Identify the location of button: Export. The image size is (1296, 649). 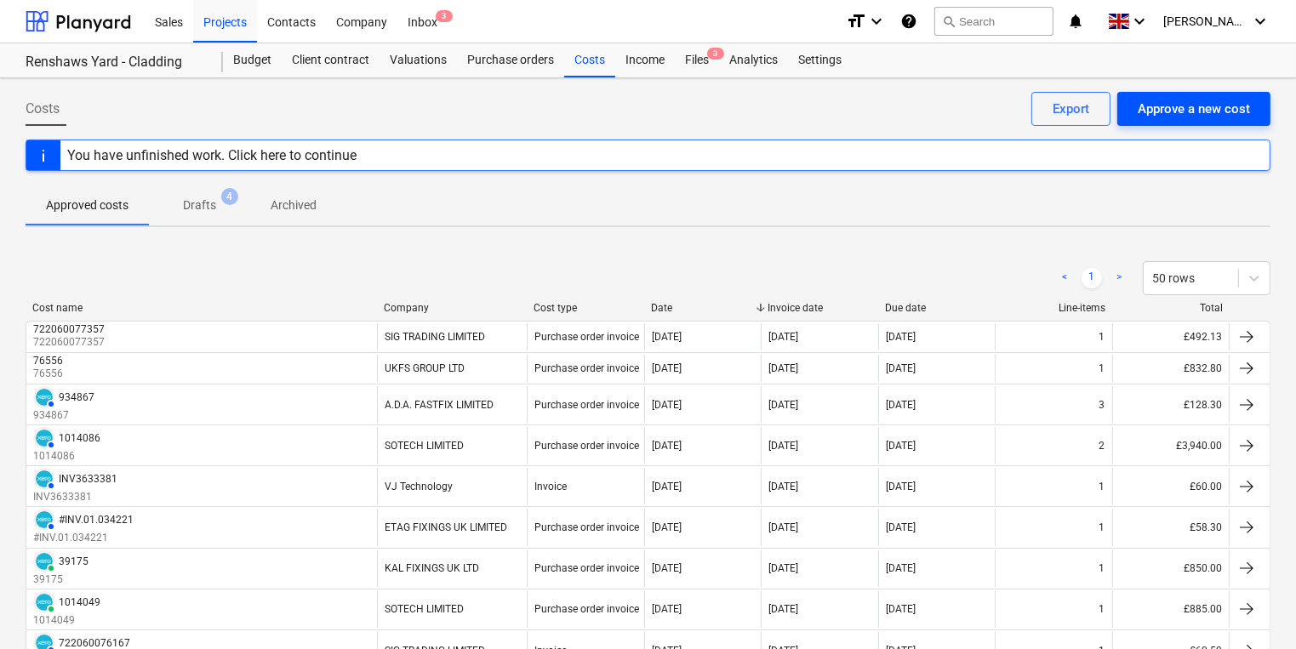
(1070, 109).